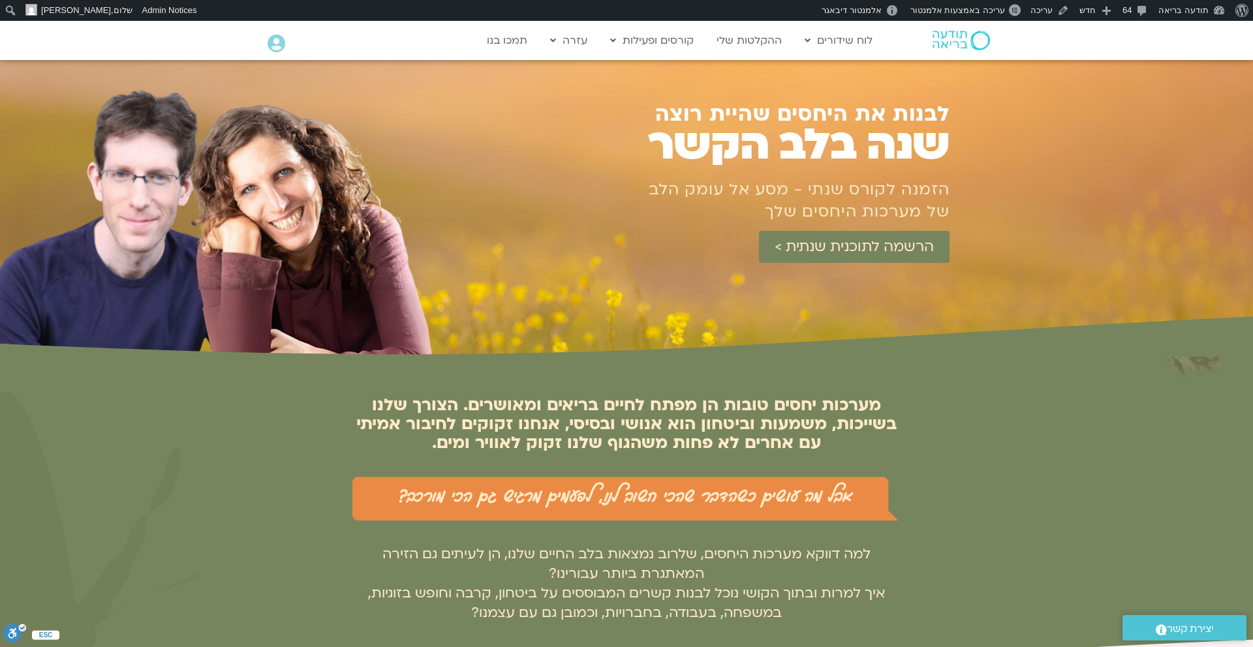 The height and width of the screenshot is (647, 1253). What do you see at coordinates (957, 10) in the screenshot?
I see `span: עריכה באמצעות אלמנטור` at bounding box center [957, 10].